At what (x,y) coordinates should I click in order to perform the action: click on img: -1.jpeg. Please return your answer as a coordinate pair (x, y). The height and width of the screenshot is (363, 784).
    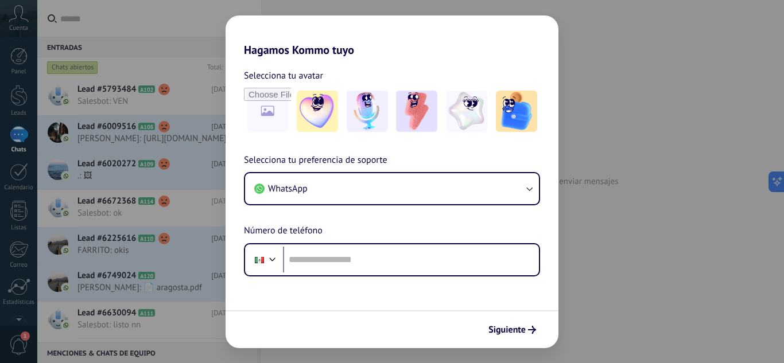
    Looking at the image, I should click on (318, 111).